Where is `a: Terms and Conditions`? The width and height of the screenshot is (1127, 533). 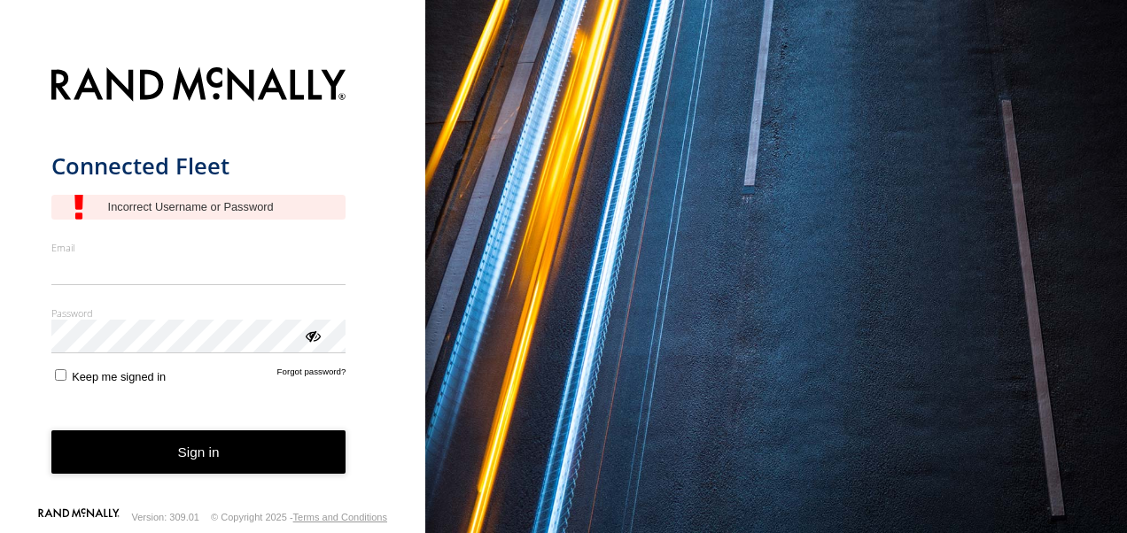 a: Terms and Conditions is located at coordinates (340, 517).